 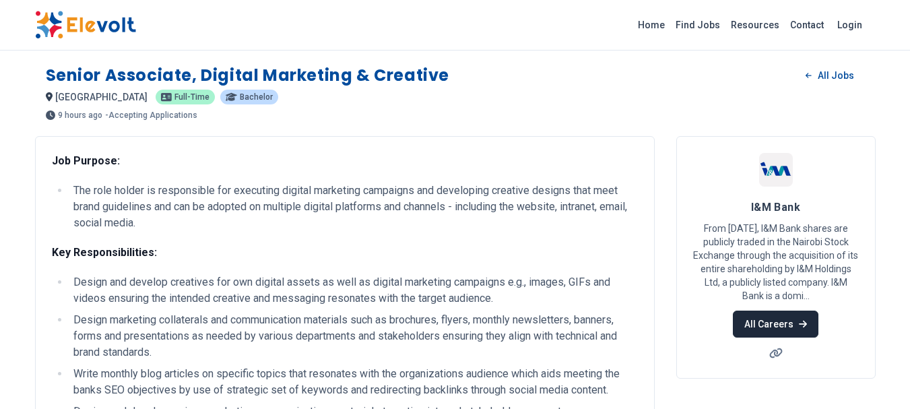 I want to click on a: Contact, so click(x=807, y=25).